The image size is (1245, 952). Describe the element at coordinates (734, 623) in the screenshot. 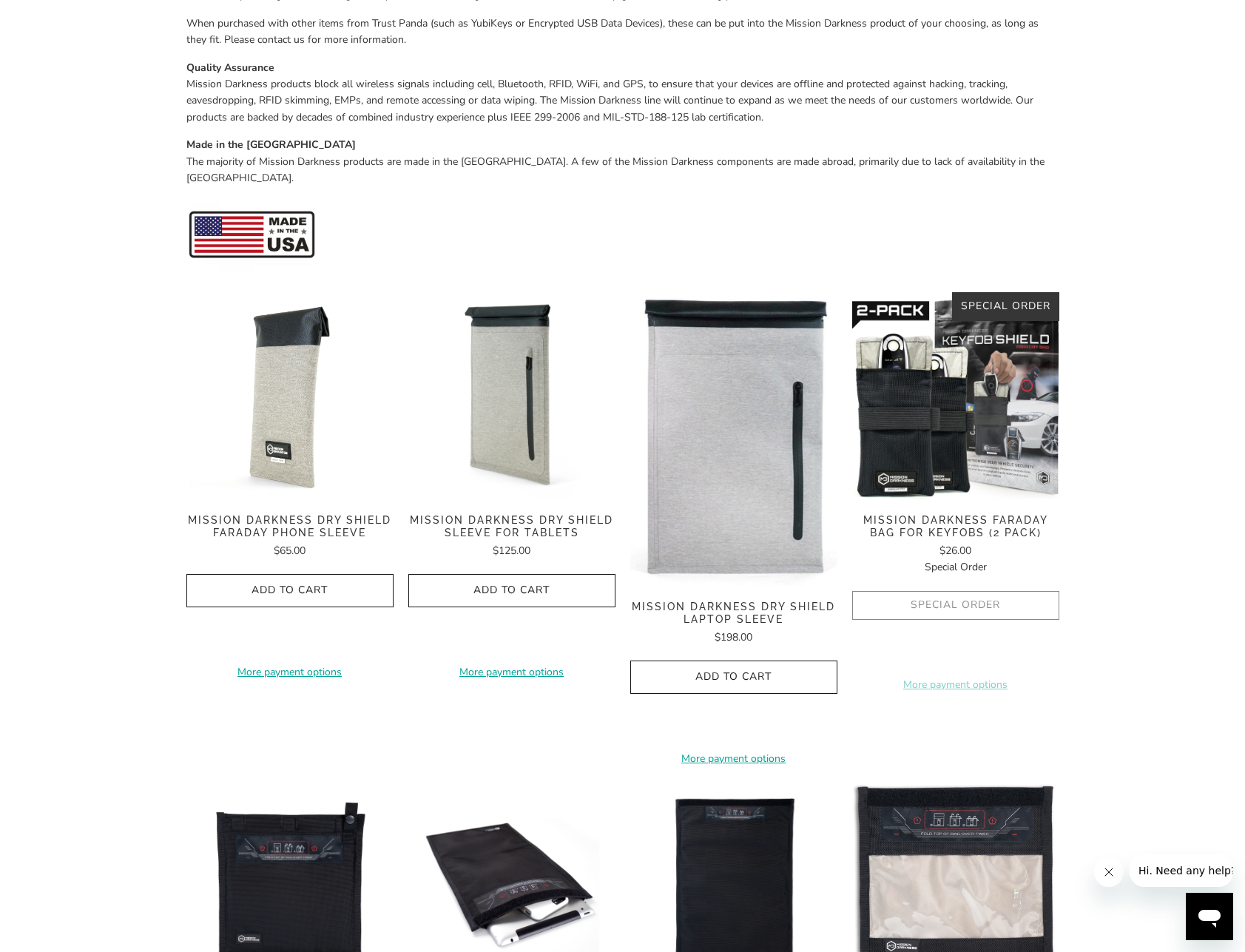

I see `a: Mission Darkness Dry Shield Laptop Sleeve $198.00` at that location.